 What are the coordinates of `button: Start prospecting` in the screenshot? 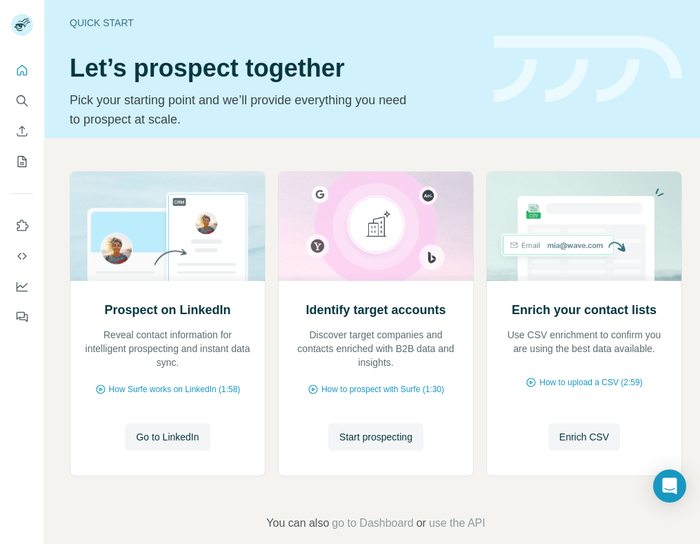 It's located at (376, 437).